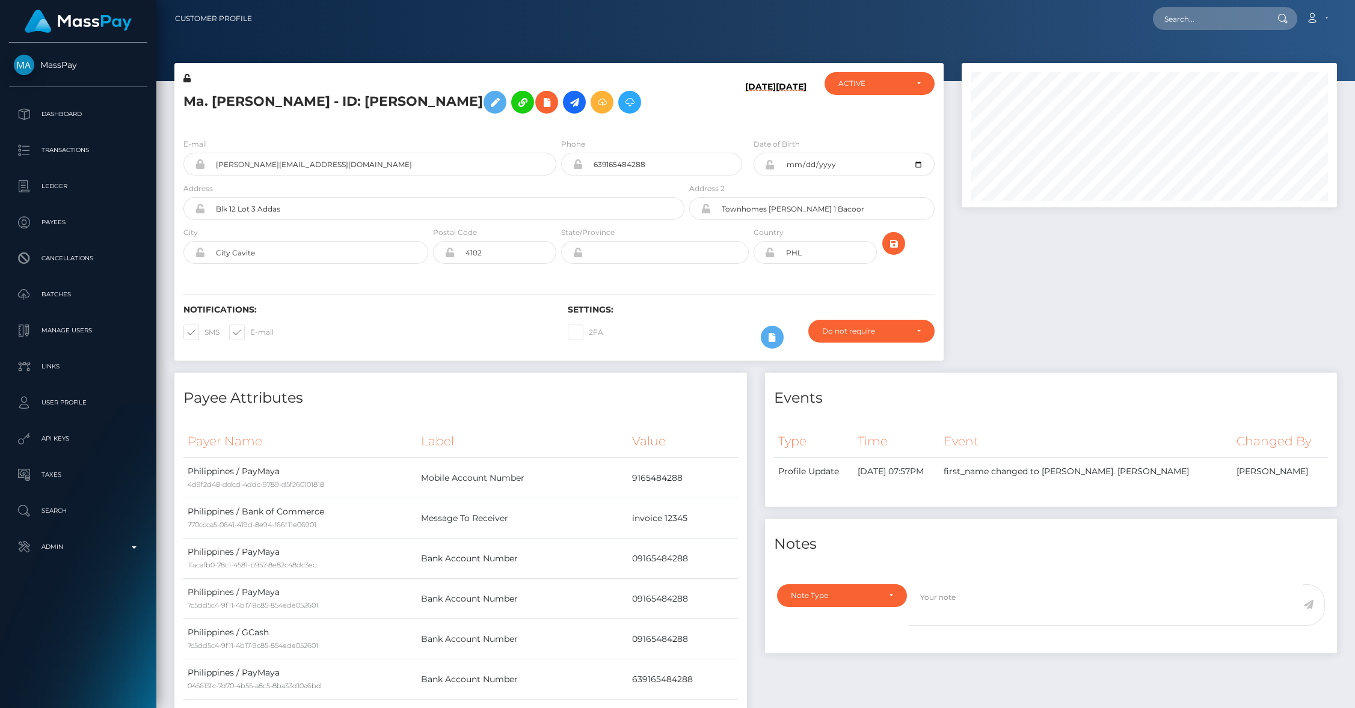 The width and height of the screenshot is (1355, 708). Describe the element at coordinates (585, 333) in the screenshot. I see `label: 2FA` at that location.